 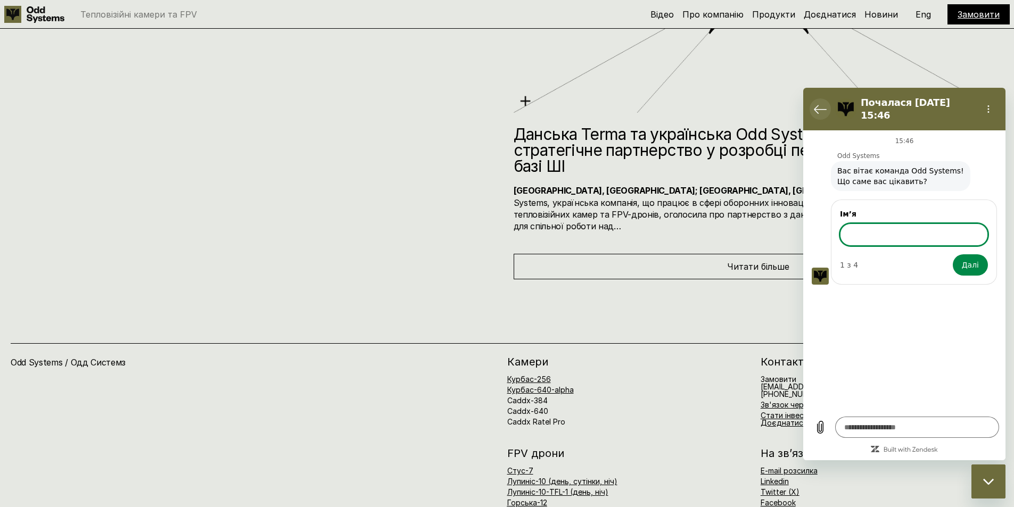 I want to click on button: Далі, so click(x=167, y=177).